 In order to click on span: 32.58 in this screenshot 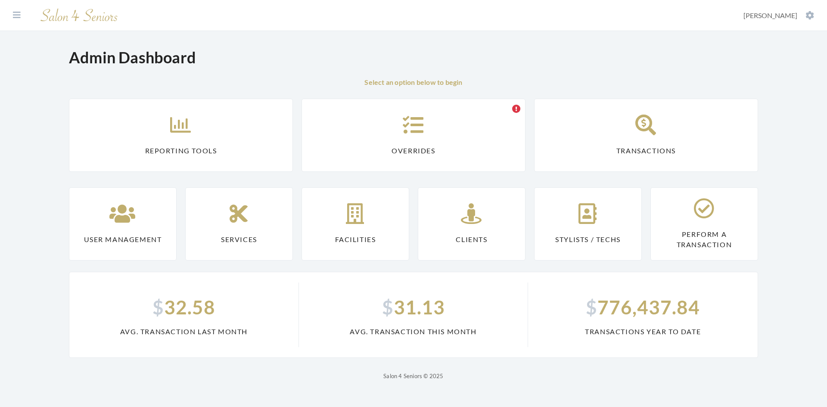, I will do `click(184, 307)`.